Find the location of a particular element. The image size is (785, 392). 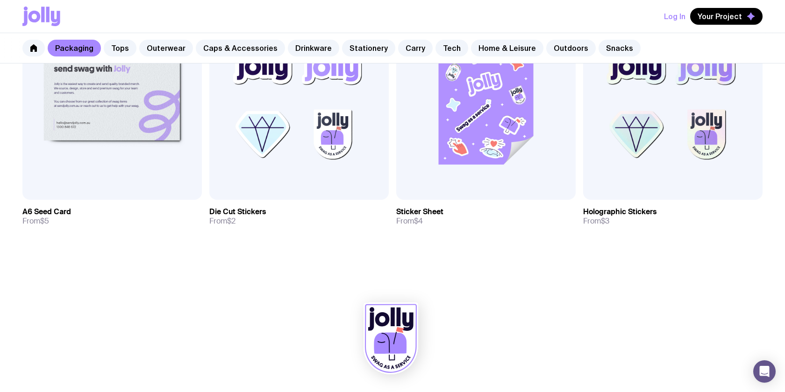

h3: Sticker Sheet is located at coordinates (420, 212).